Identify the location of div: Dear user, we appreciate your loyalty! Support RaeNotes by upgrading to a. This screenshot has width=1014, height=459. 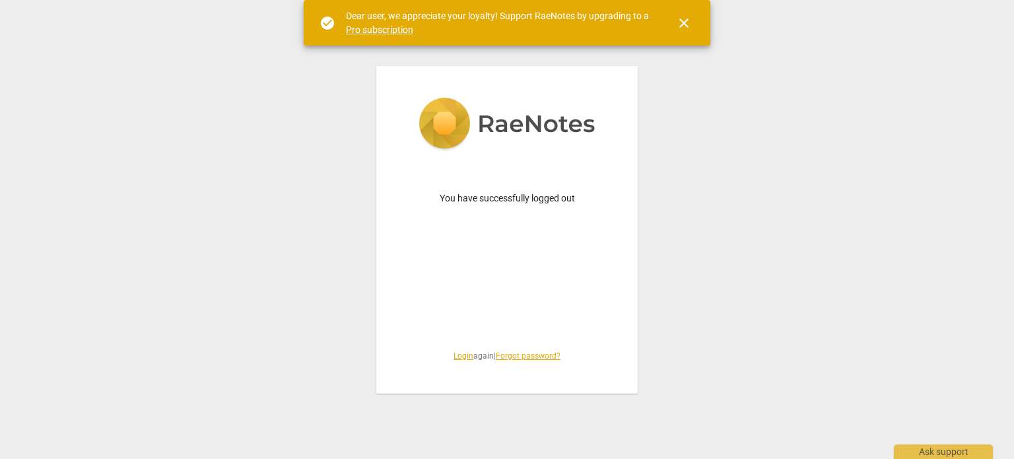
(499, 22).